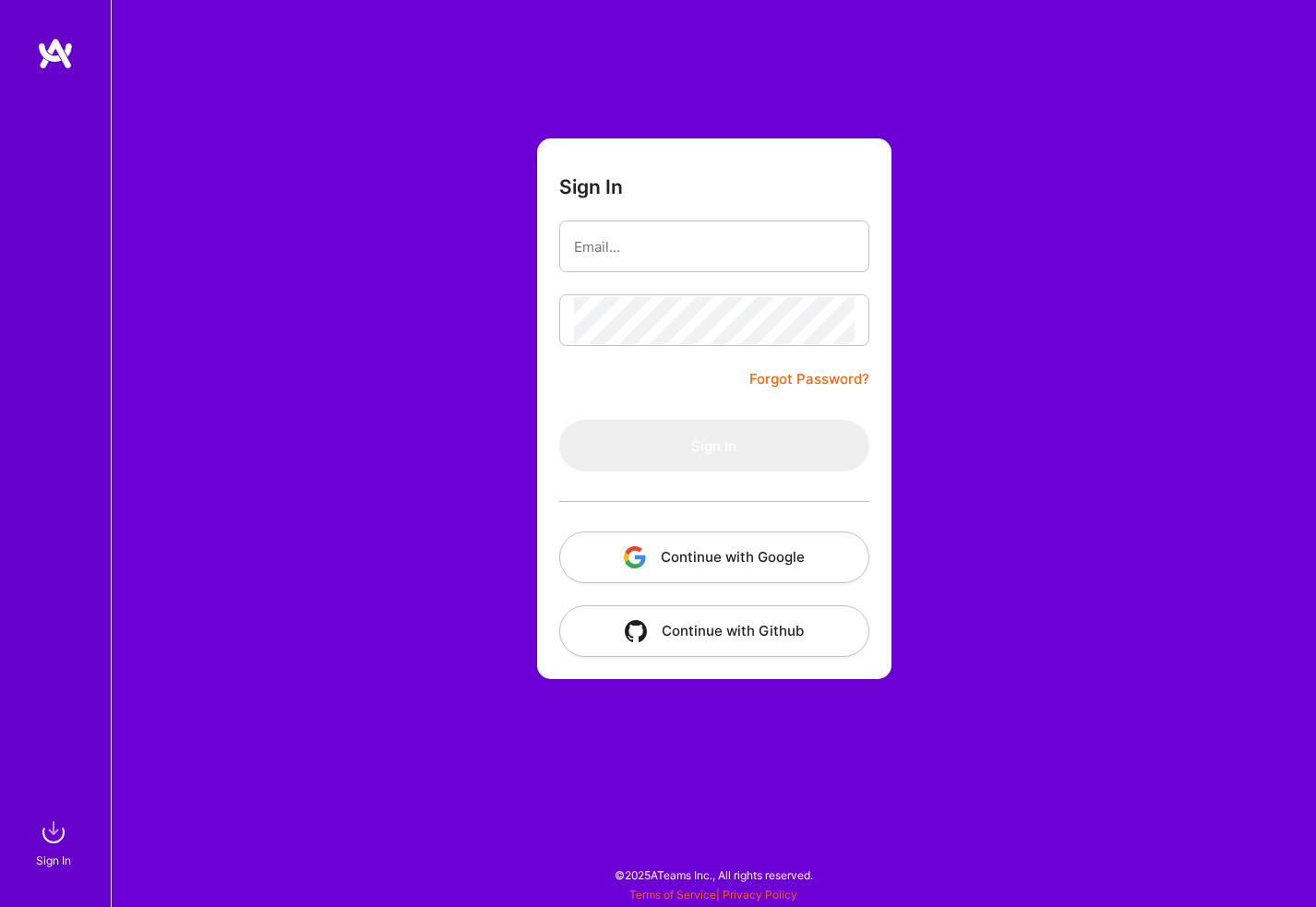  Describe the element at coordinates (590, 187) in the screenshot. I see `h3: Sign In` at that location.